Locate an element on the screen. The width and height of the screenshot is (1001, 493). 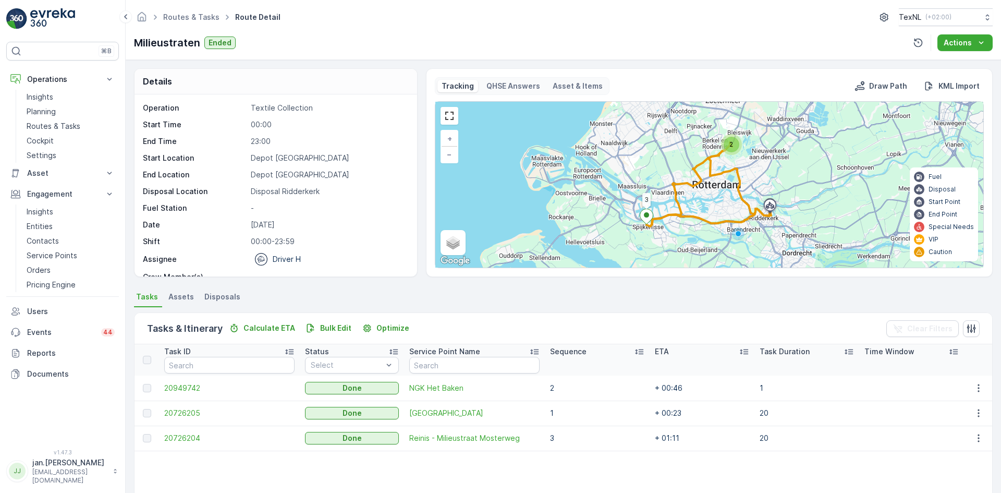
p: Start Time is located at coordinates (194, 125).